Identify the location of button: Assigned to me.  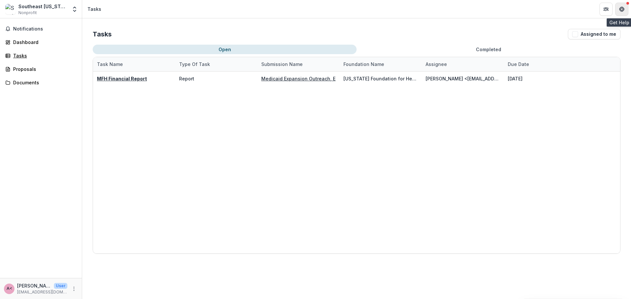
(594, 34).